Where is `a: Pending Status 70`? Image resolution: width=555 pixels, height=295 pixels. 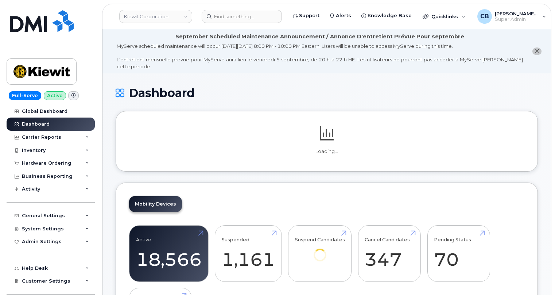 a: Pending Status 70 is located at coordinates (458, 253).